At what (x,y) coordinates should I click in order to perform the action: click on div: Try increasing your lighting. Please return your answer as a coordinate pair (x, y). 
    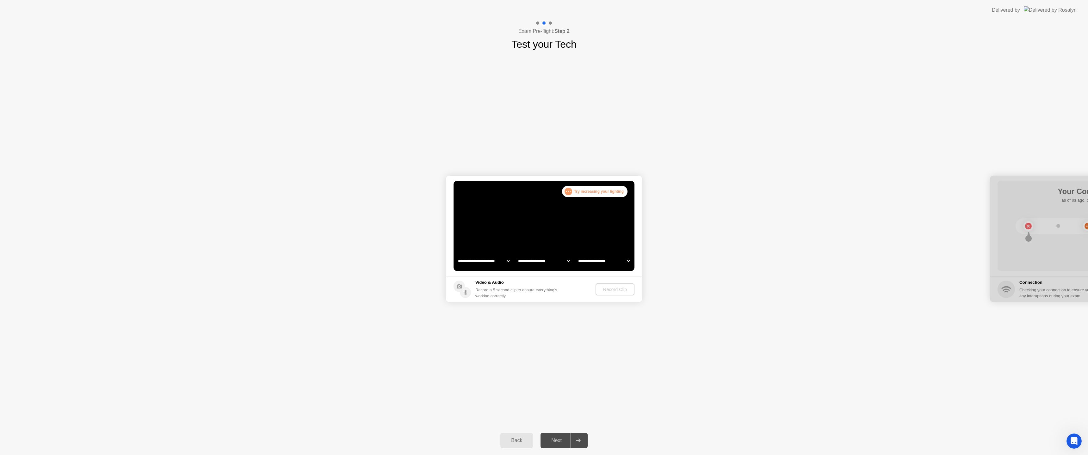
    Looking at the image, I should click on (594, 192).